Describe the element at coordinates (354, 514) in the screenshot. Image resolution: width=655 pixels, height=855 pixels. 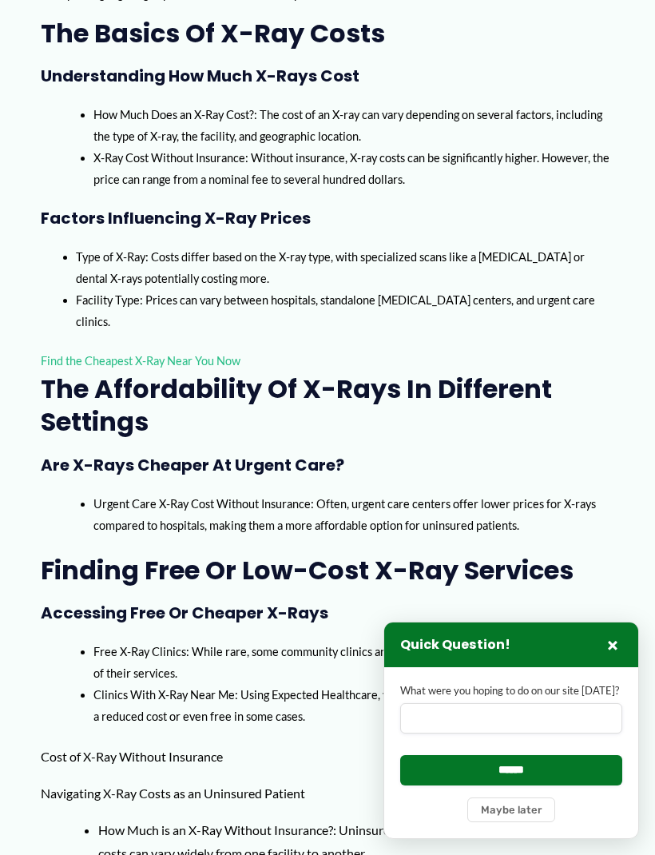
I see `li: Urgent Care X-Ray Cost Without Insurance: Often, urgent care centers offer lower prices for X-ray...` at that location.